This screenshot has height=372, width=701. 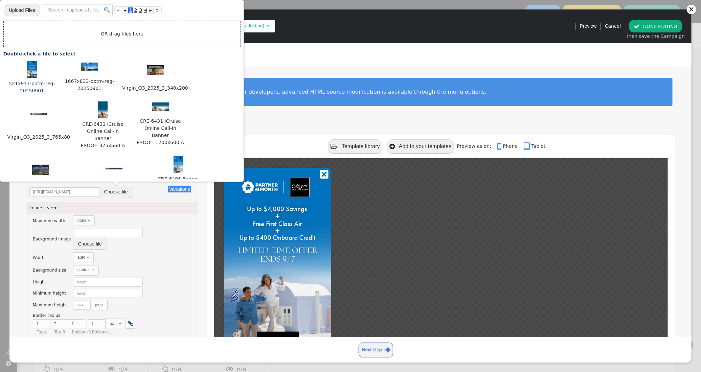 What do you see at coordinates (39, 258) in the screenshot?
I see `span: Width` at bounding box center [39, 258].